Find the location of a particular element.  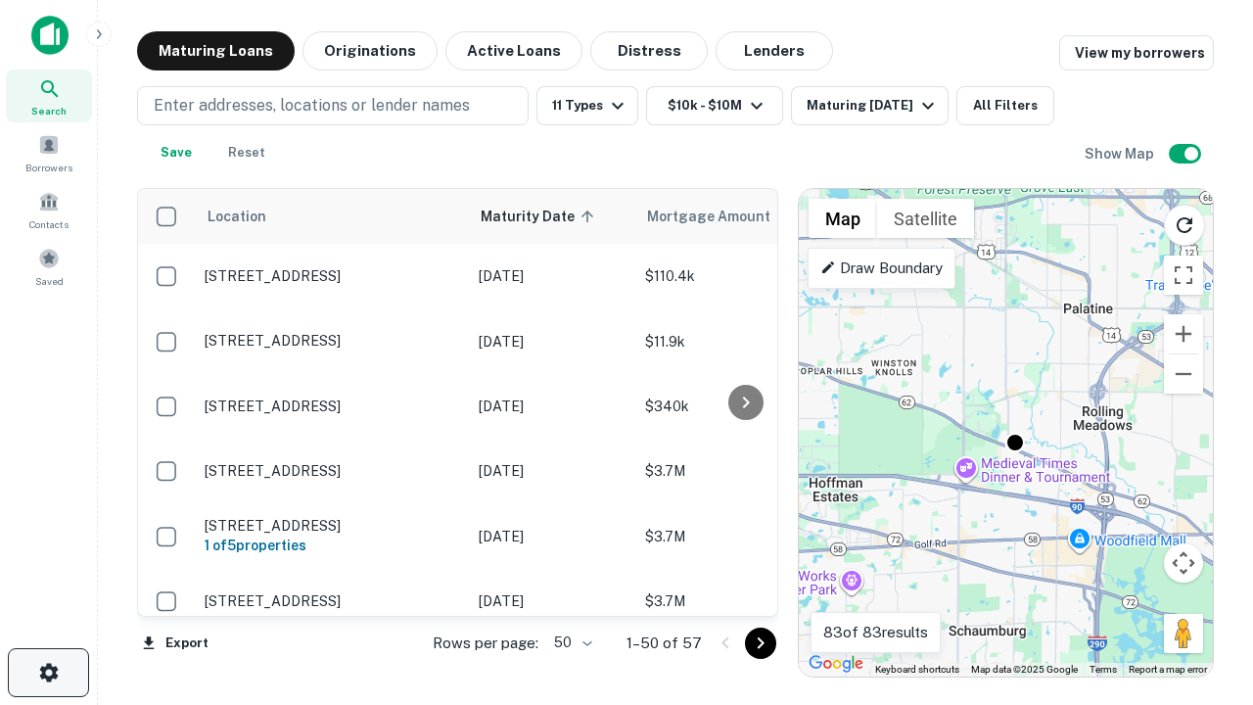

span: Search is located at coordinates (49, 111).